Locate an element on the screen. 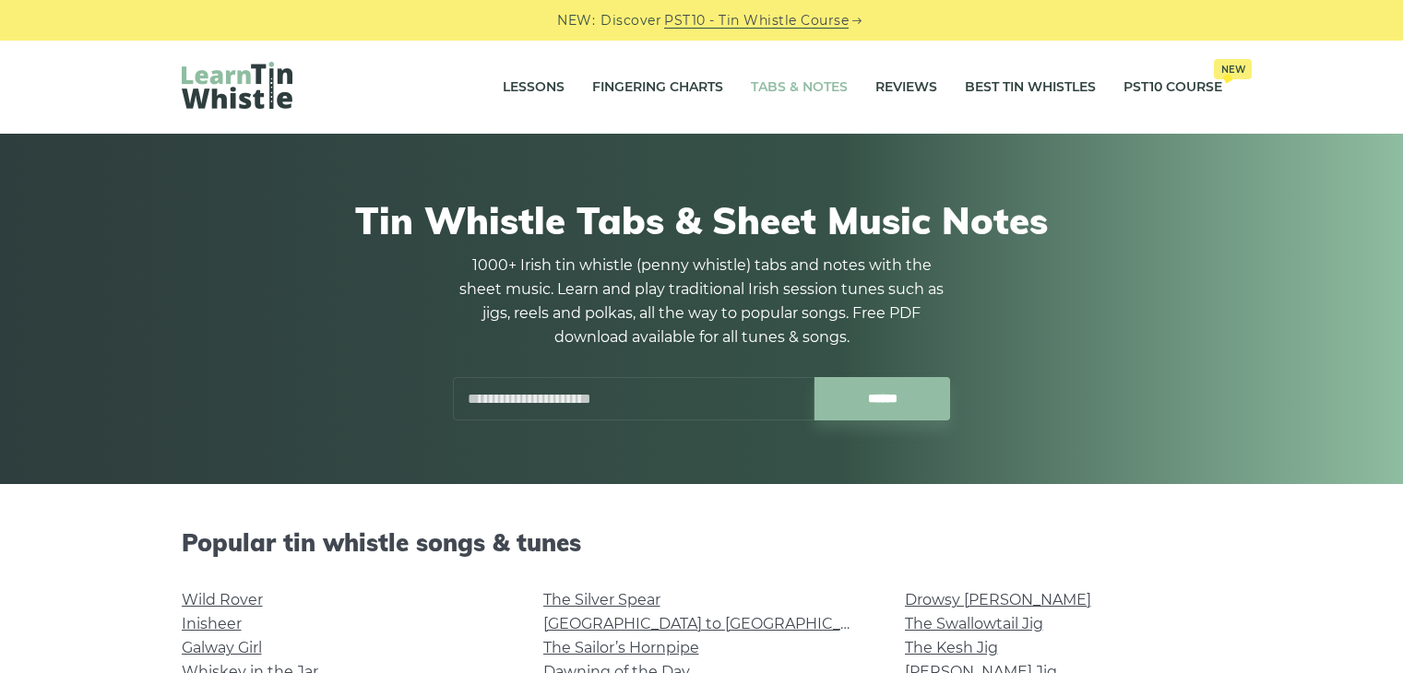  a: Wild Rover is located at coordinates (222, 600).